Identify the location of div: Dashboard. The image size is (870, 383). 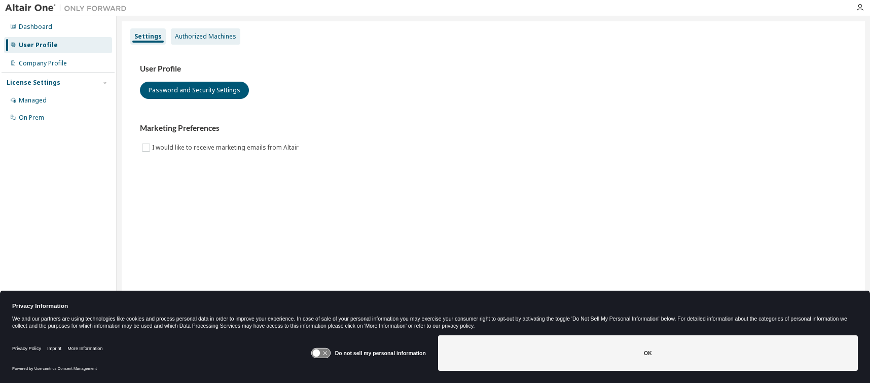
(35, 27).